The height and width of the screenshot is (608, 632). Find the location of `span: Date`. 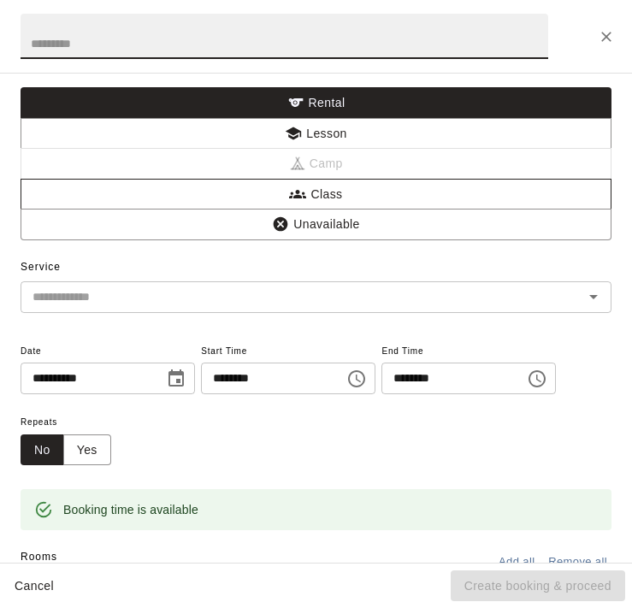

span: Date is located at coordinates (108, 351).